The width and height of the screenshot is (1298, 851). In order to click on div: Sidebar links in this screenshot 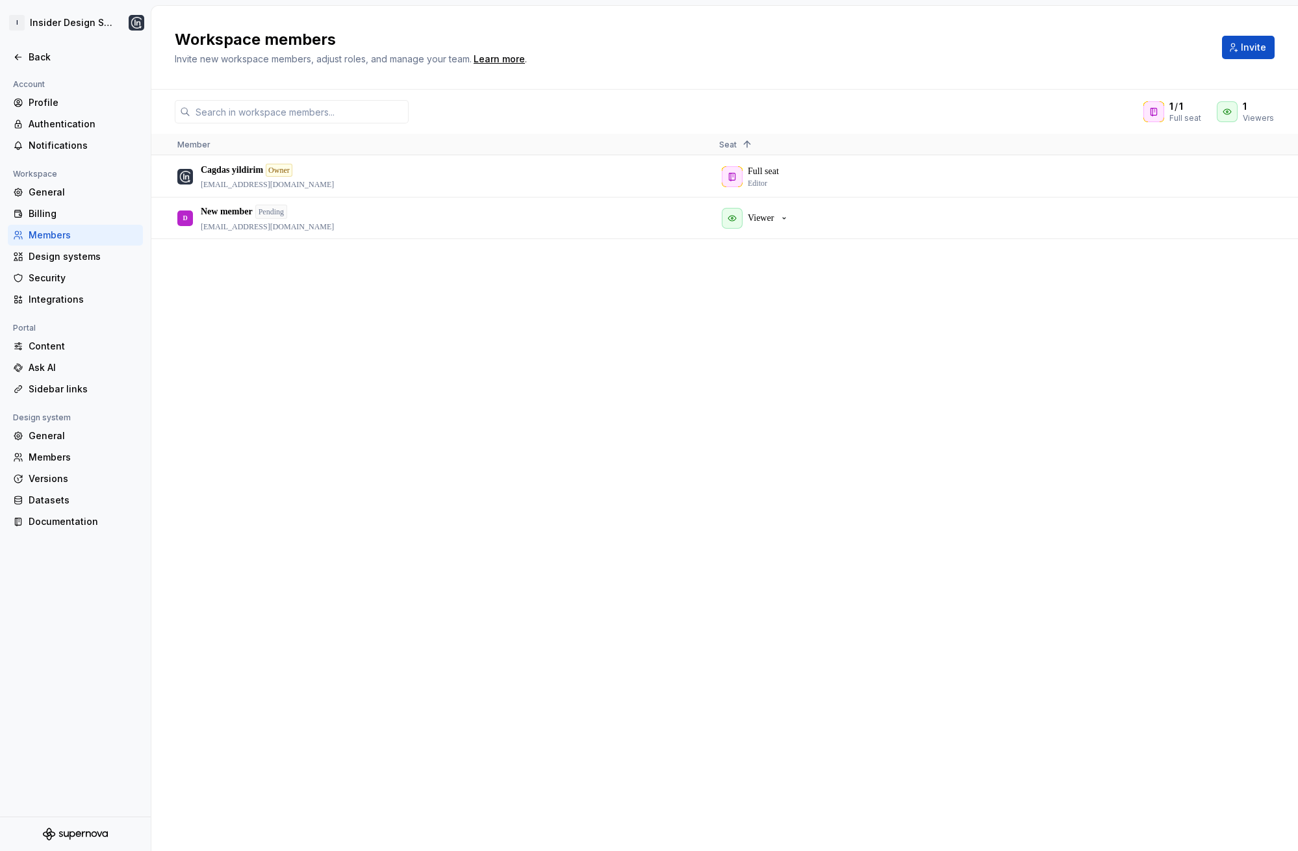, I will do `click(83, 389)`.